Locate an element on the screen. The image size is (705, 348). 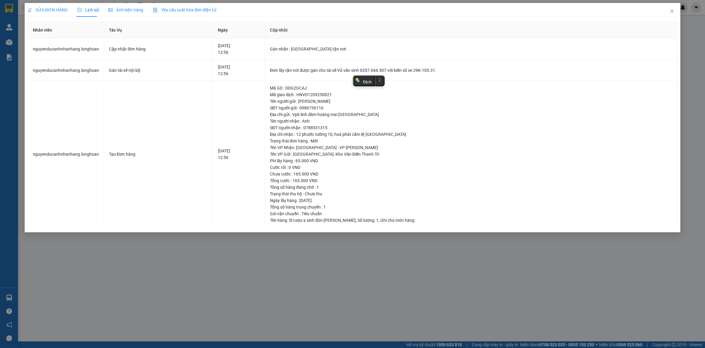
th: Ngày is located at coordinates (239, 30).